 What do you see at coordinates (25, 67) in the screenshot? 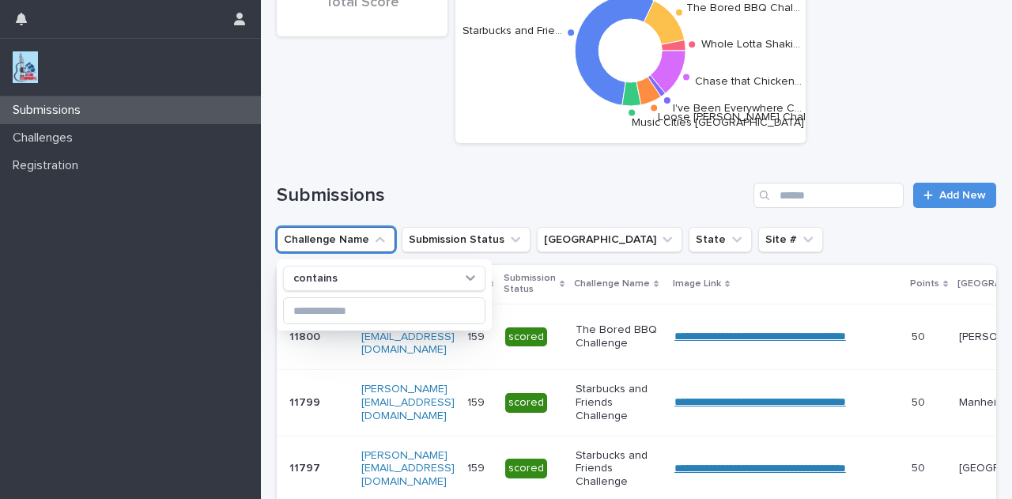
I see `img: jxsLJbdS1eYBI7rVAS4p` at bounding box center [25, 67].